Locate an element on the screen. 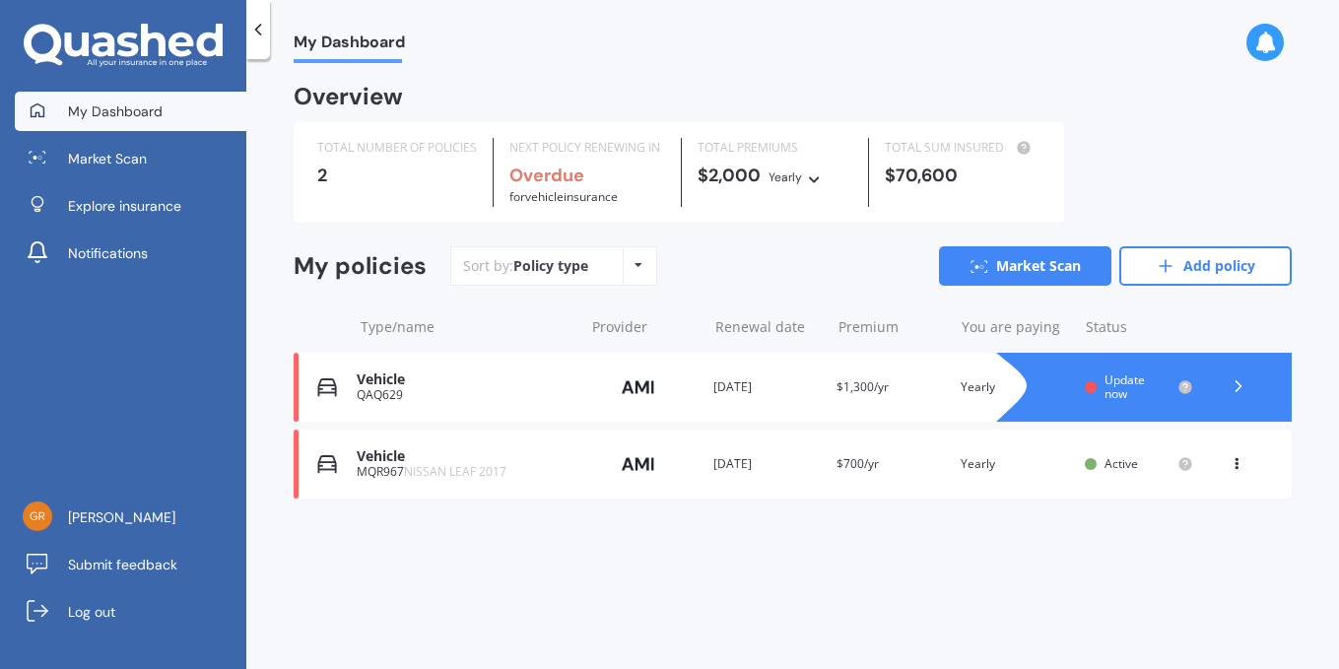  b: Overdue is located at coordinates (547, 175).